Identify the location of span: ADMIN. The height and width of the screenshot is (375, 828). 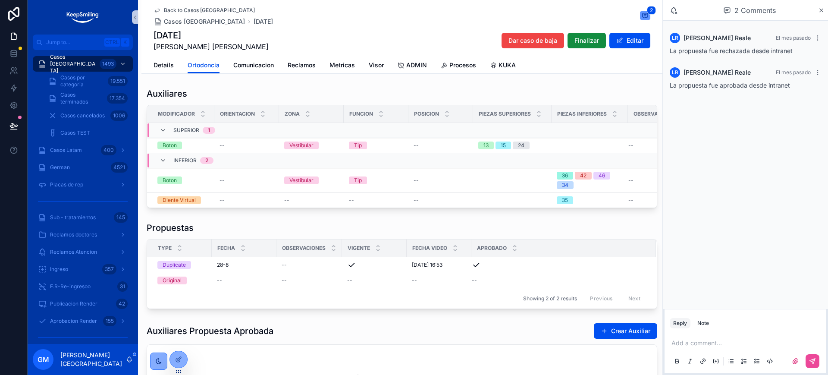
(417, 65).